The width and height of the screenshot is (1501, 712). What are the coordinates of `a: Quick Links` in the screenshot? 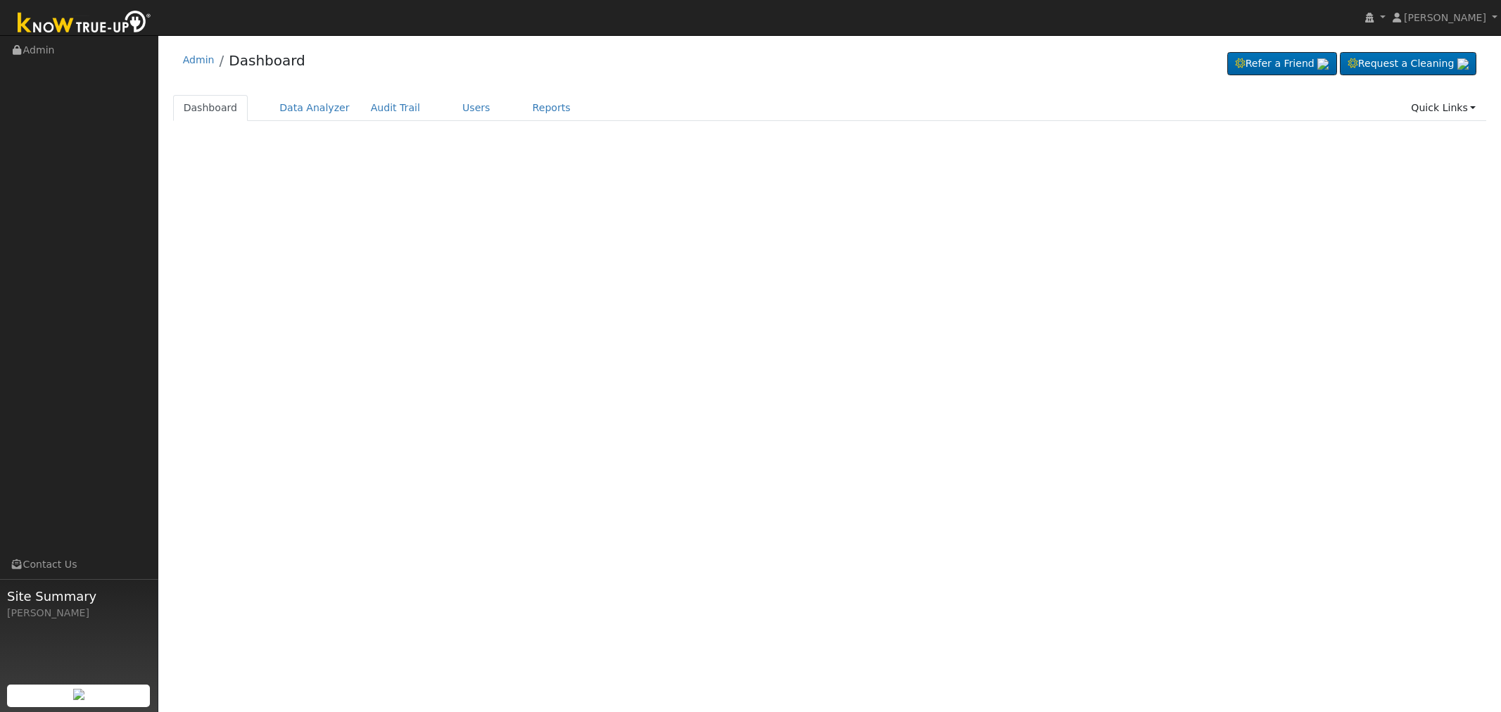 It's located at (1443, 108).